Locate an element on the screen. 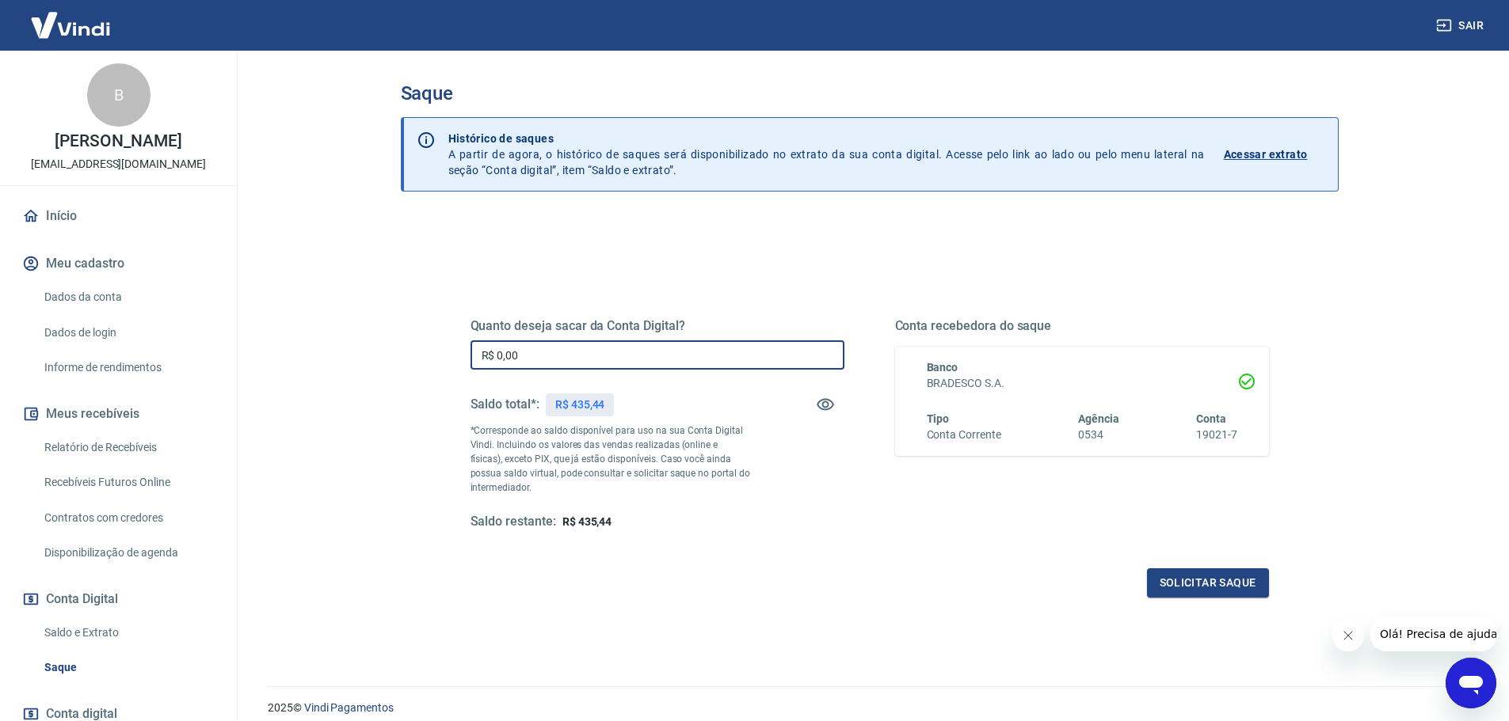  h6: Conta Corrente is located at coordinates (964, 435).